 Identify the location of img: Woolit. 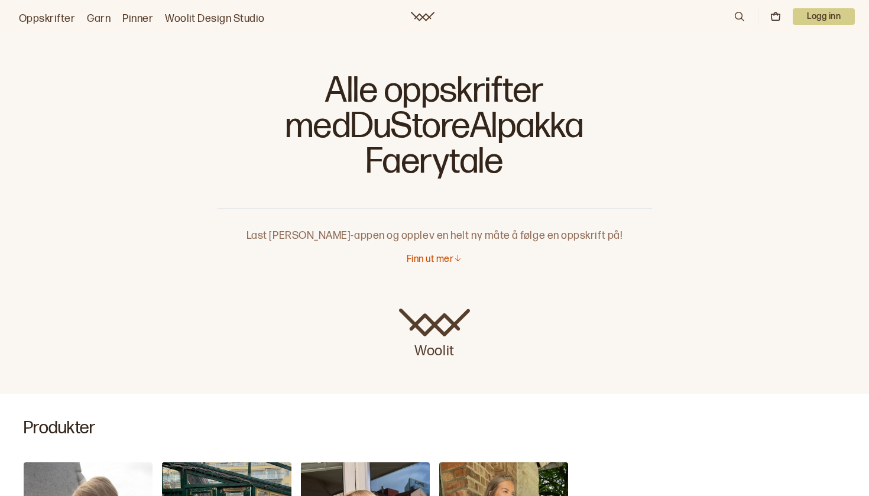
(434, 323).